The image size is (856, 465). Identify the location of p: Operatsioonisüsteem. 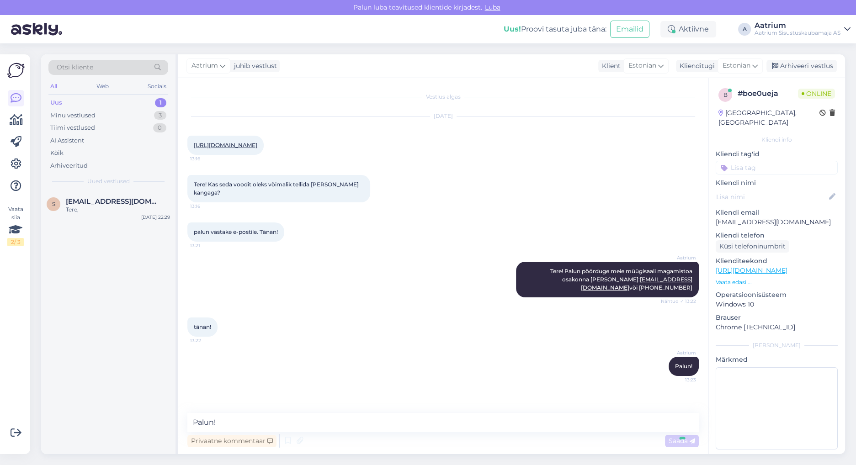
(776, 295).